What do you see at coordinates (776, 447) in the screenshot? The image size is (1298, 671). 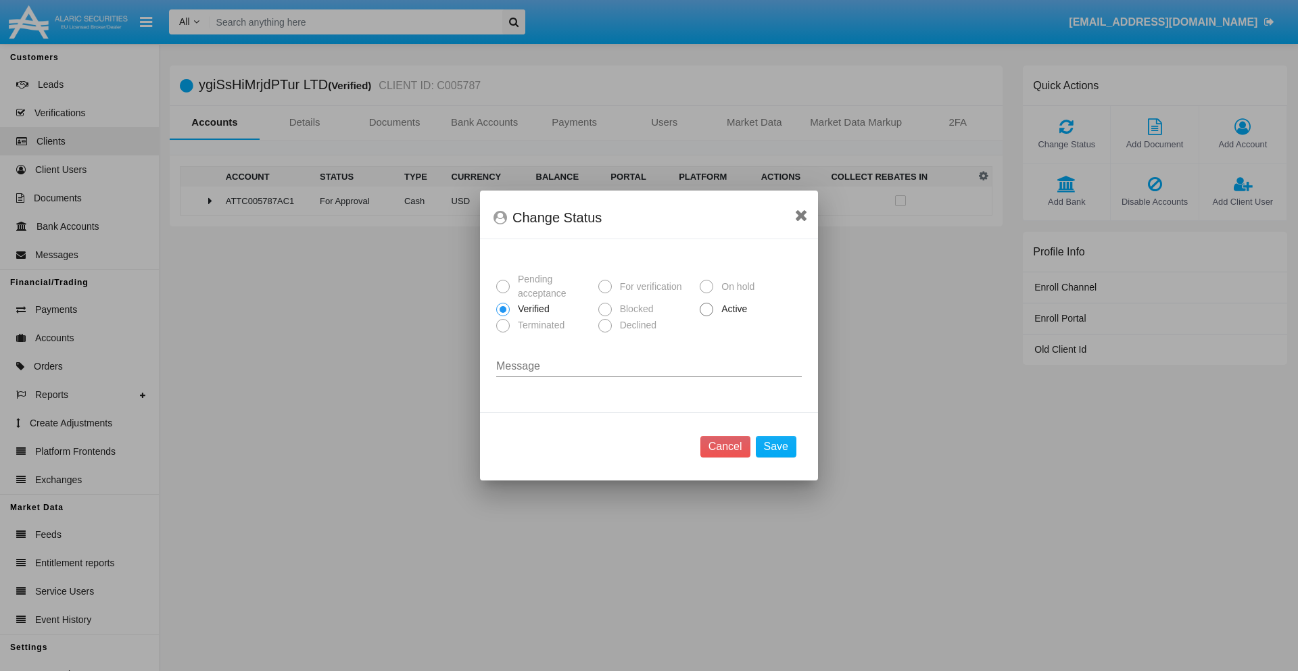 I see `button: Save` at bounding box center [776, 447].